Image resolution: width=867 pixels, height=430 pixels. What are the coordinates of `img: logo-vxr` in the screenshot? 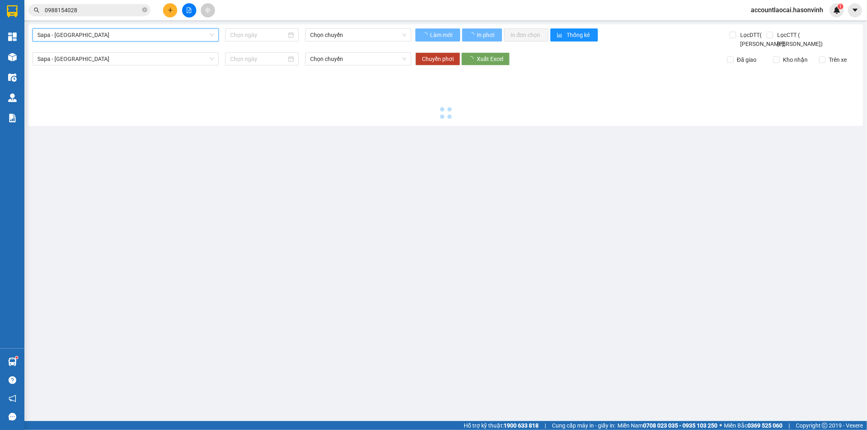 It's located at (12, 11).